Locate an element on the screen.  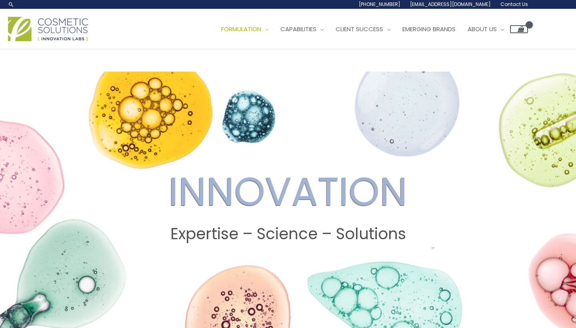
span: Emerging Brands is located at coordinates (429, 29).